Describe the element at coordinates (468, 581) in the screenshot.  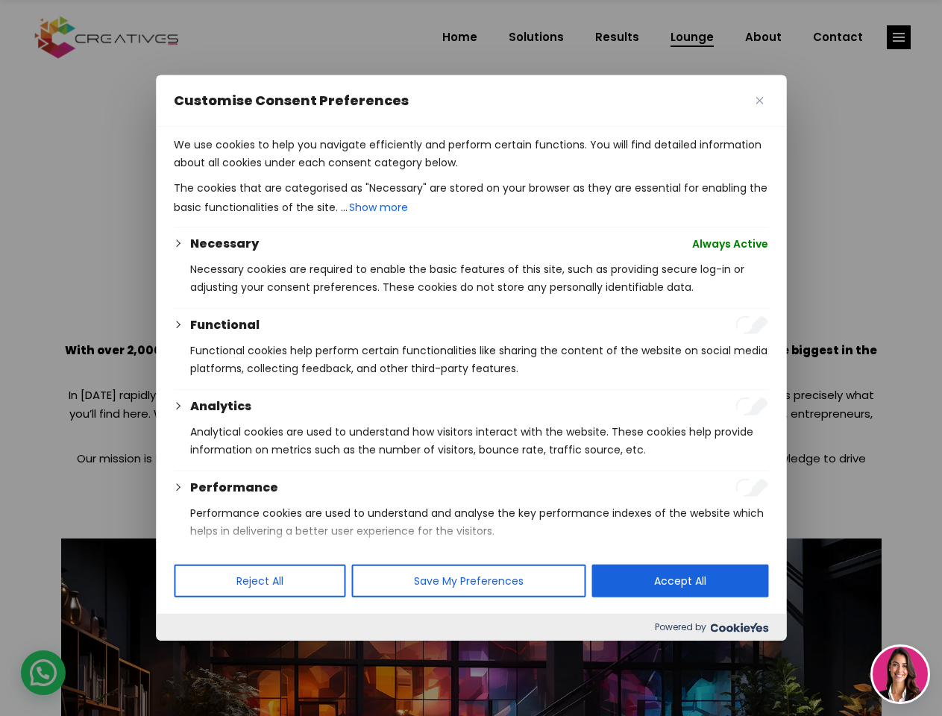
I see `button: Save My Preferences` at that location.